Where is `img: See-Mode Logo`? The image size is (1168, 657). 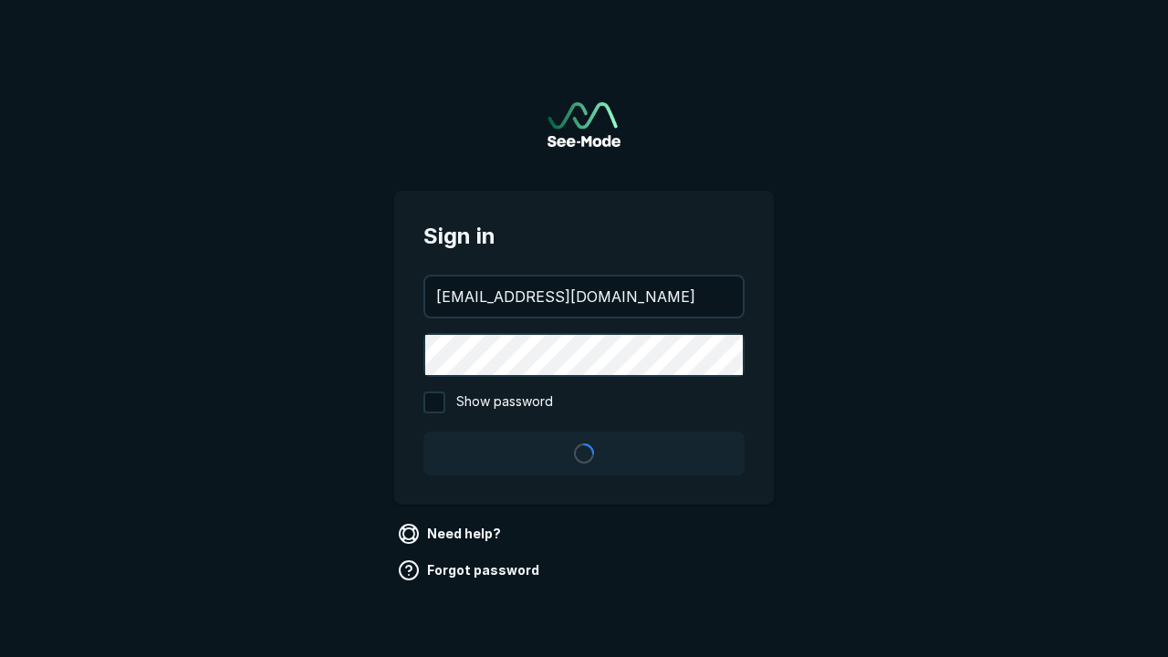 img: See-Mode Logo is located at coordinates (584, 124).